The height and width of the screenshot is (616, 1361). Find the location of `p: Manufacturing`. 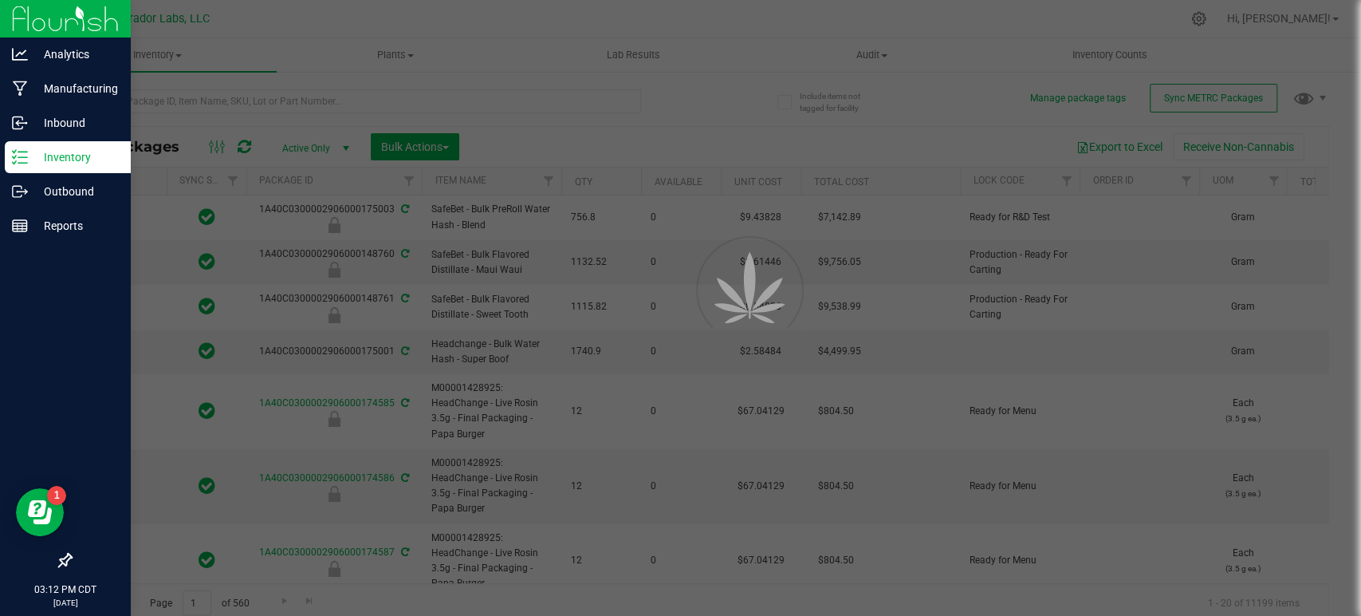

p: Manufacturing is located at coordinates (76, 89).